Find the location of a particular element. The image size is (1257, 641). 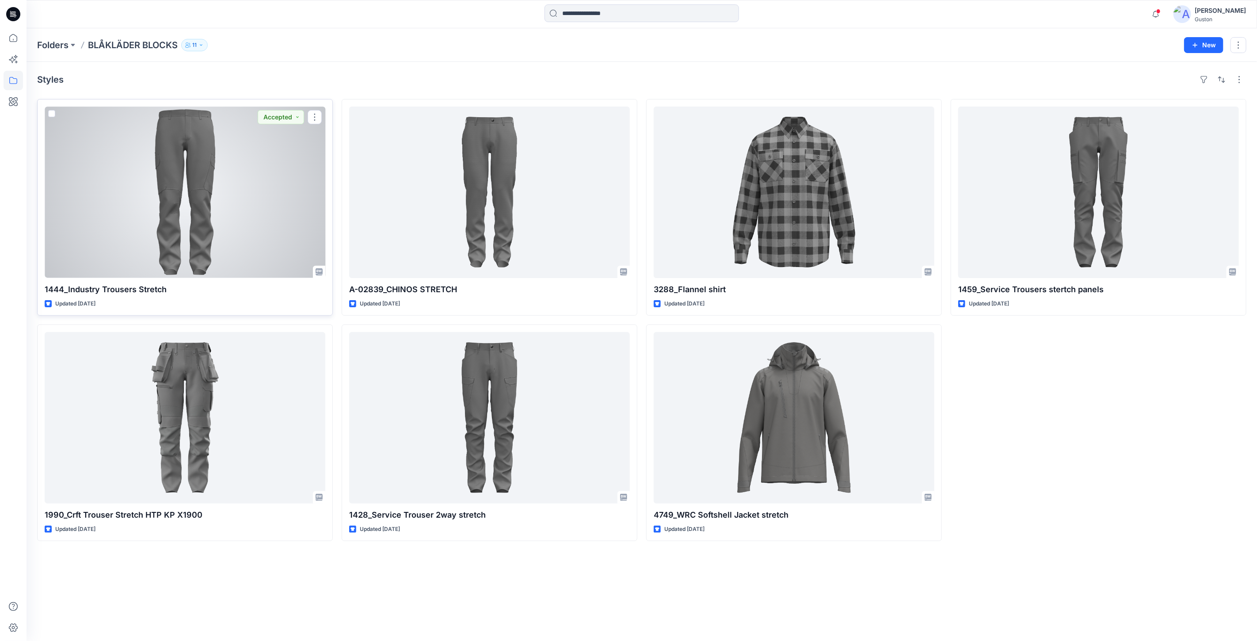

a: 1428_Service Trouser 2way stretch is located at coordinates (489, 418).